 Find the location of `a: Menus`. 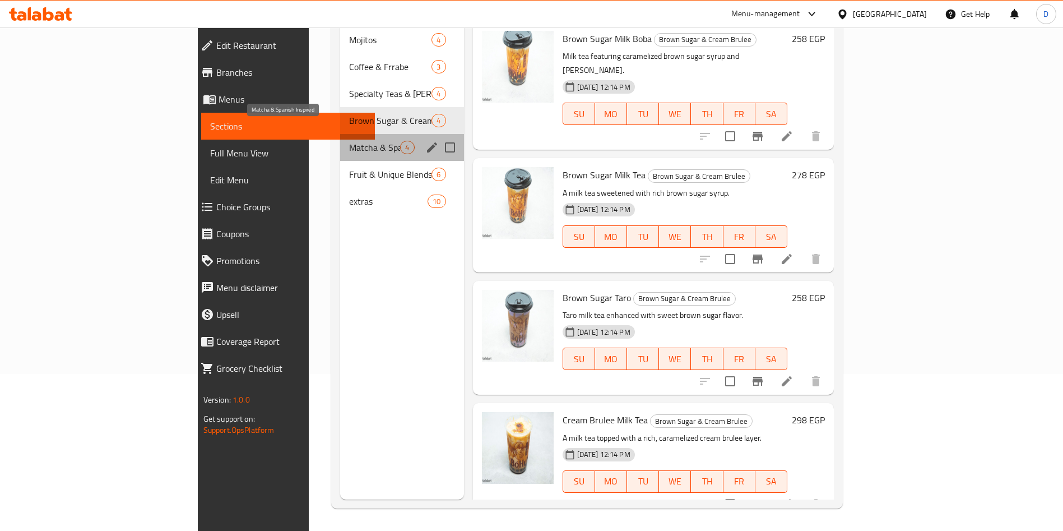

a: Menus is located at coordinates (284, 99).